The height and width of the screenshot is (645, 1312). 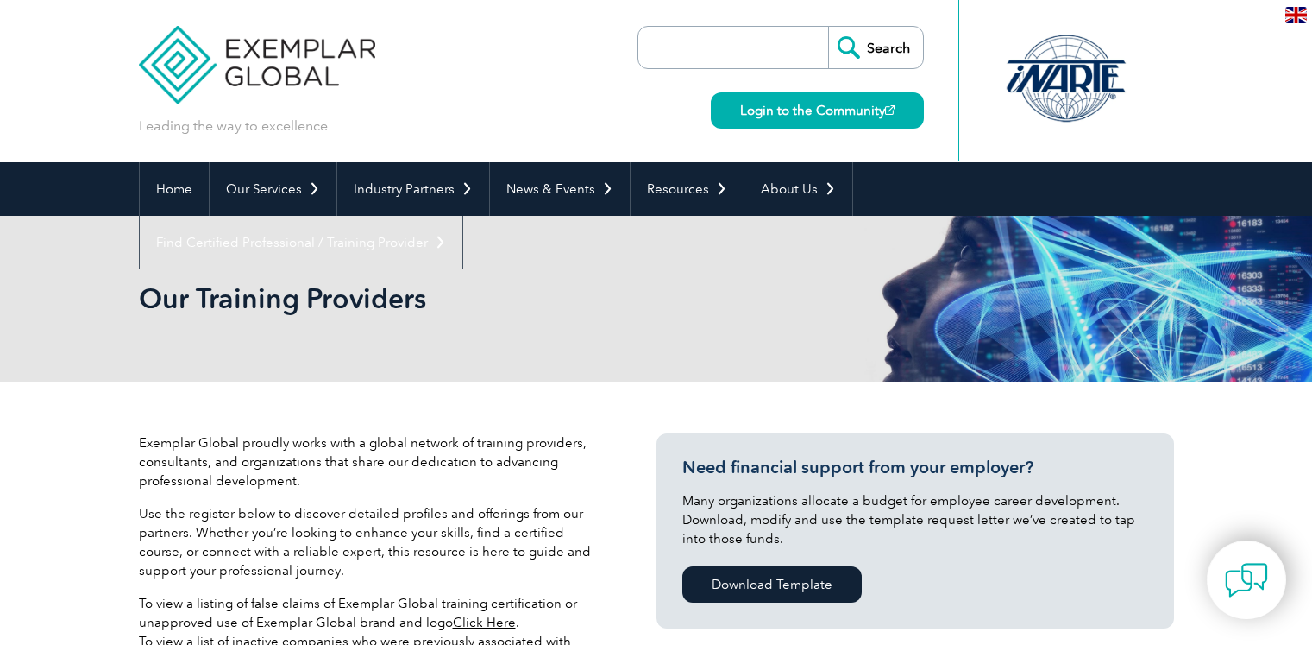 What do you see at coordinates (915, 519) in the screenshot?
I see `p: Many organizations allocate a budget for employee career development. Download, modify and use th...` at bounding box center [915, 519].